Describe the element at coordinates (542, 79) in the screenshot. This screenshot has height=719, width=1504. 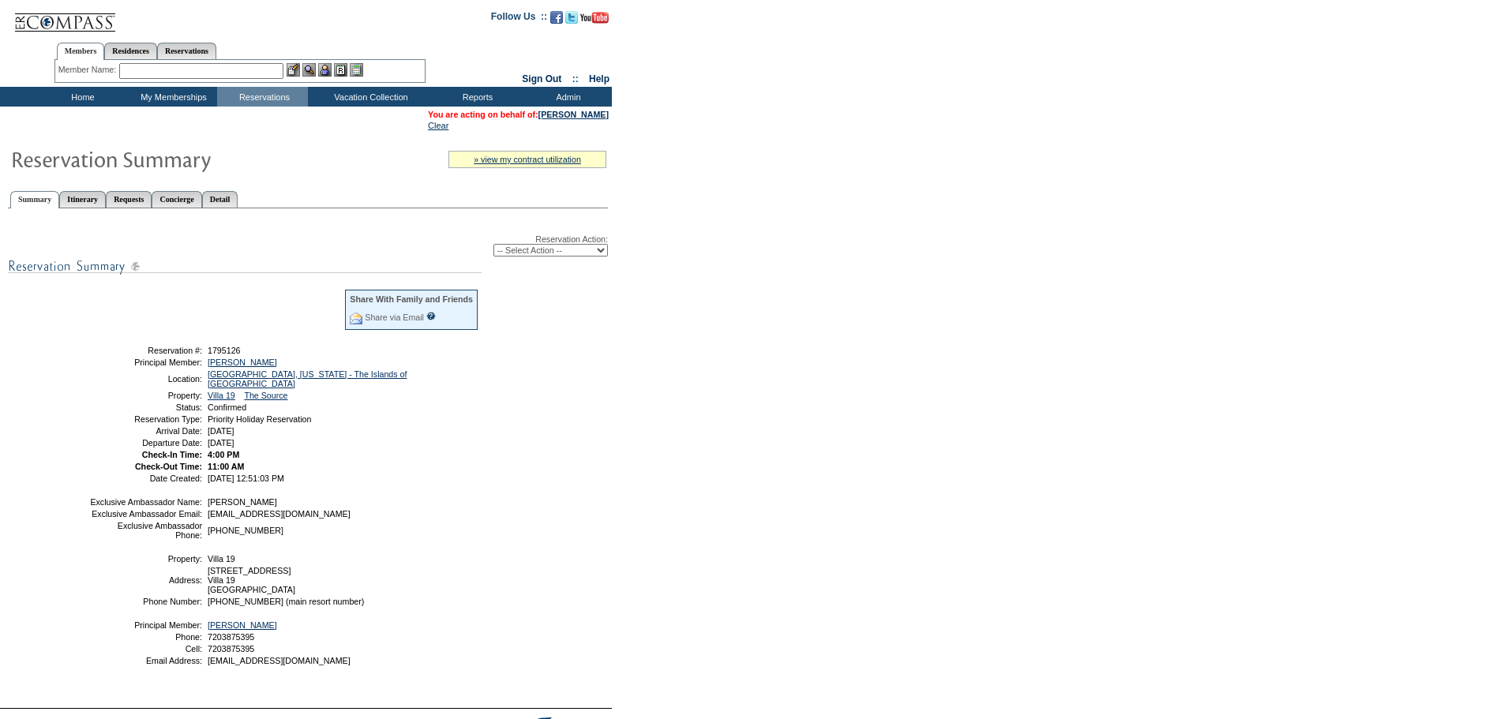
I see `a: Sign Out` at that location.